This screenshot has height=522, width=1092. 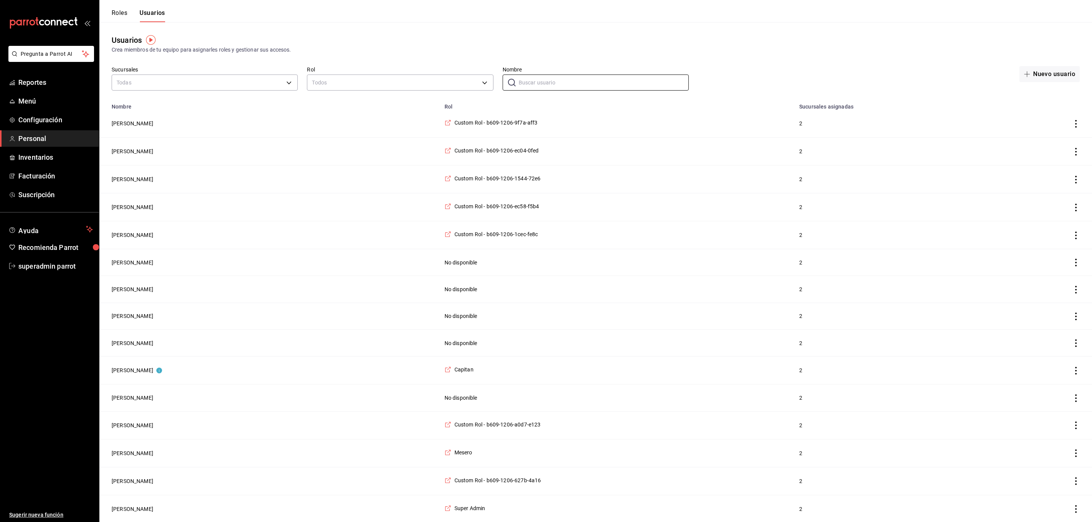 I want to click on a: Custom Rol - b609-1206-a0d7-e123, so click(x=493, y=425).